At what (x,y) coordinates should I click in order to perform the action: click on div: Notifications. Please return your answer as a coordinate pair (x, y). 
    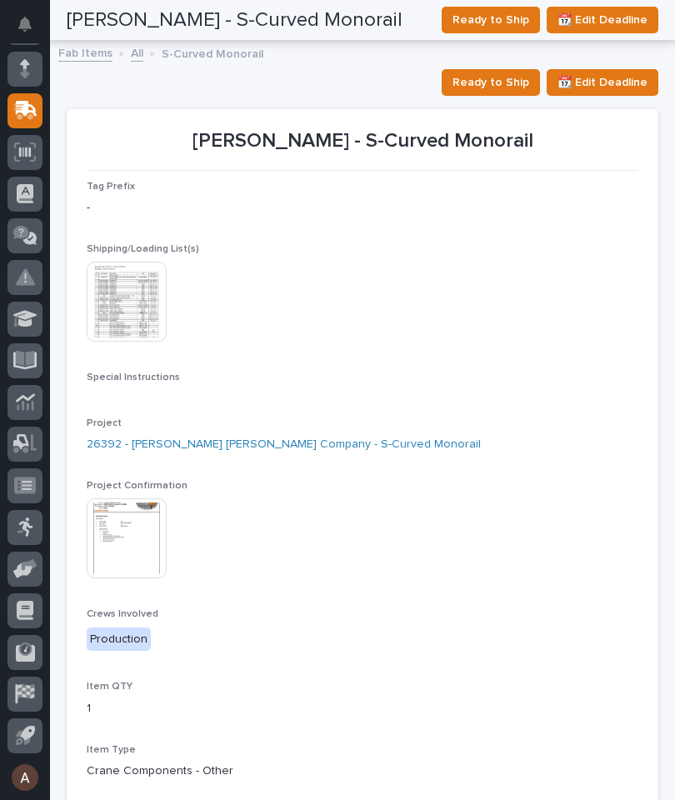
    Looking at the image, I should click on (32, 30).